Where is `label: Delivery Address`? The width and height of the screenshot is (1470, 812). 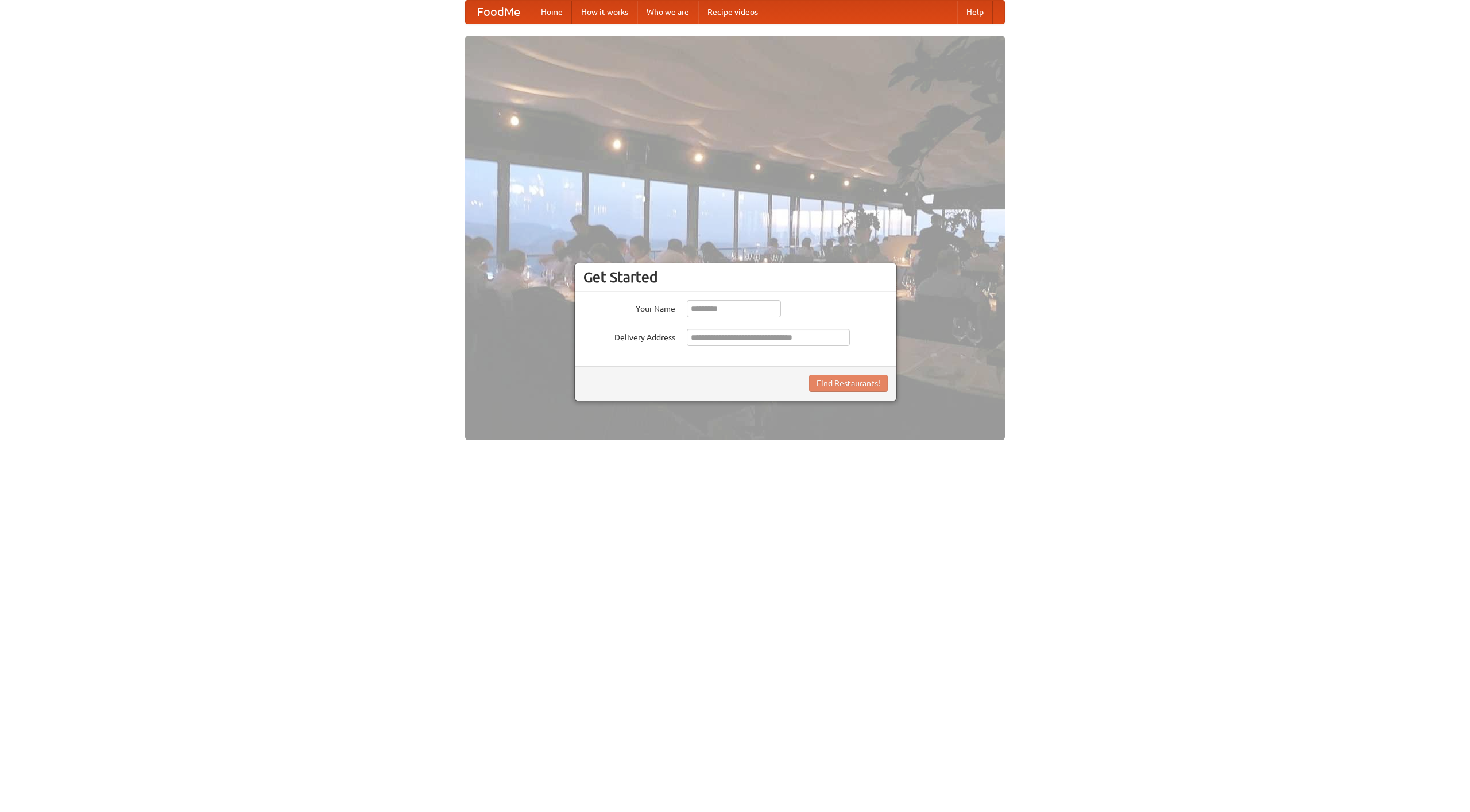 label: Delivery Address is located at coordinates (630, 336).